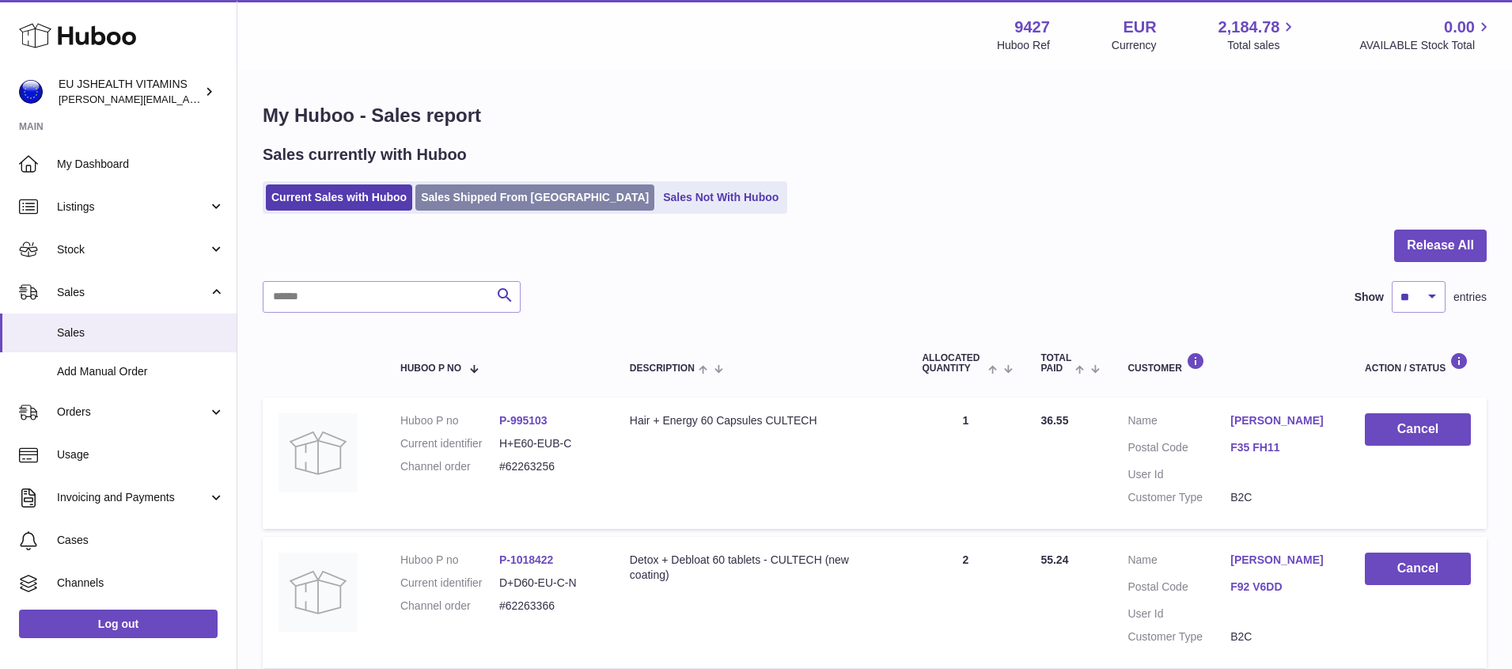 The width and height of the screenshot is (1512, 669). What do you see at coordinates (1282, 447) in the screenshot?
I see `a: F35 FH11` at bounding box center [1282, 447].